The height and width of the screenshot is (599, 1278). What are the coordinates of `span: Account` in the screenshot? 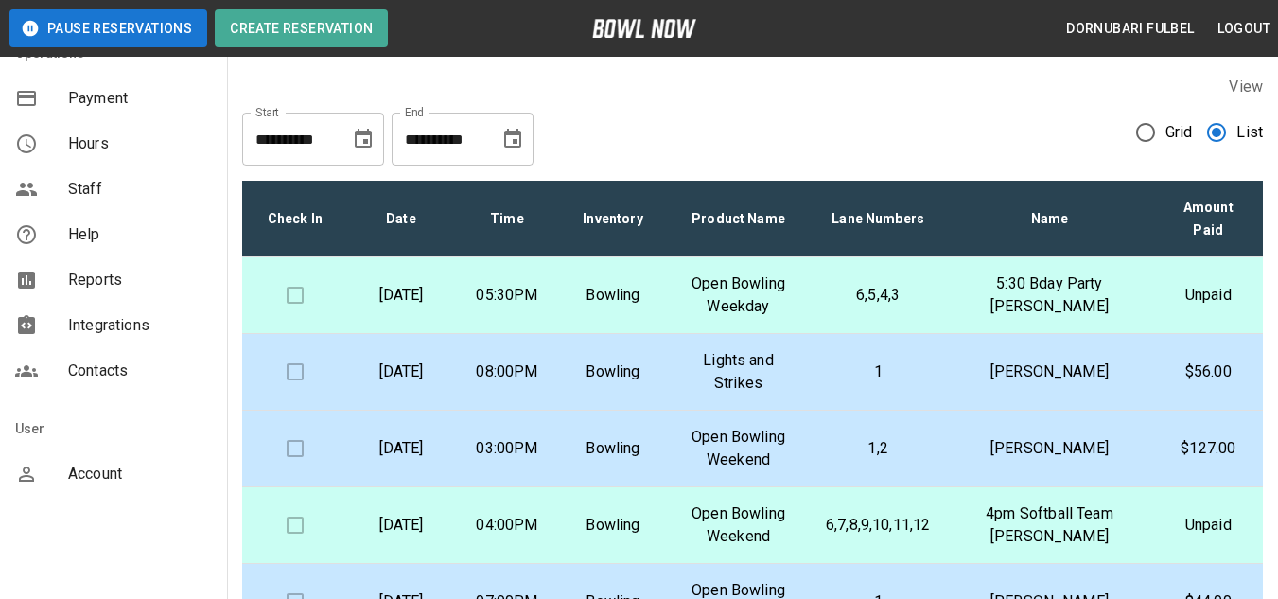 It's located at (140, 474).